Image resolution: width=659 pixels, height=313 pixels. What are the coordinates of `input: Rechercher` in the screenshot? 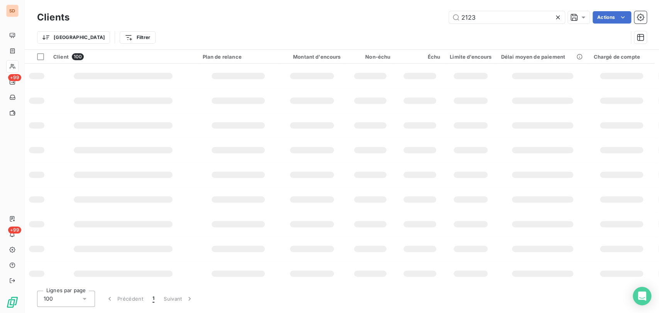 It's located at (507, 17).